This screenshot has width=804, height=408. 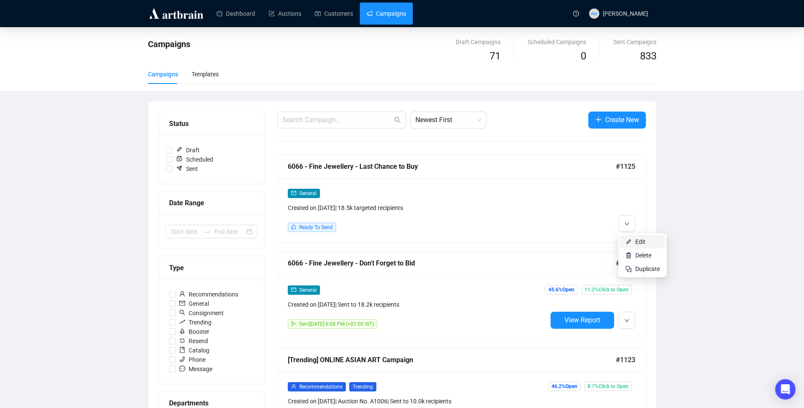 I want to click on a: Customers, so click(x=334, y=14).